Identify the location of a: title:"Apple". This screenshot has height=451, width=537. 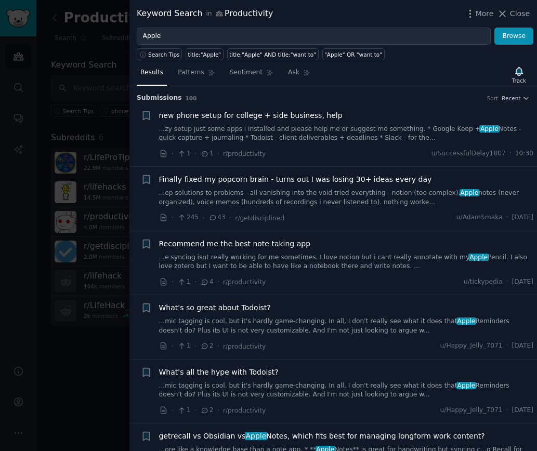
(204, 54).